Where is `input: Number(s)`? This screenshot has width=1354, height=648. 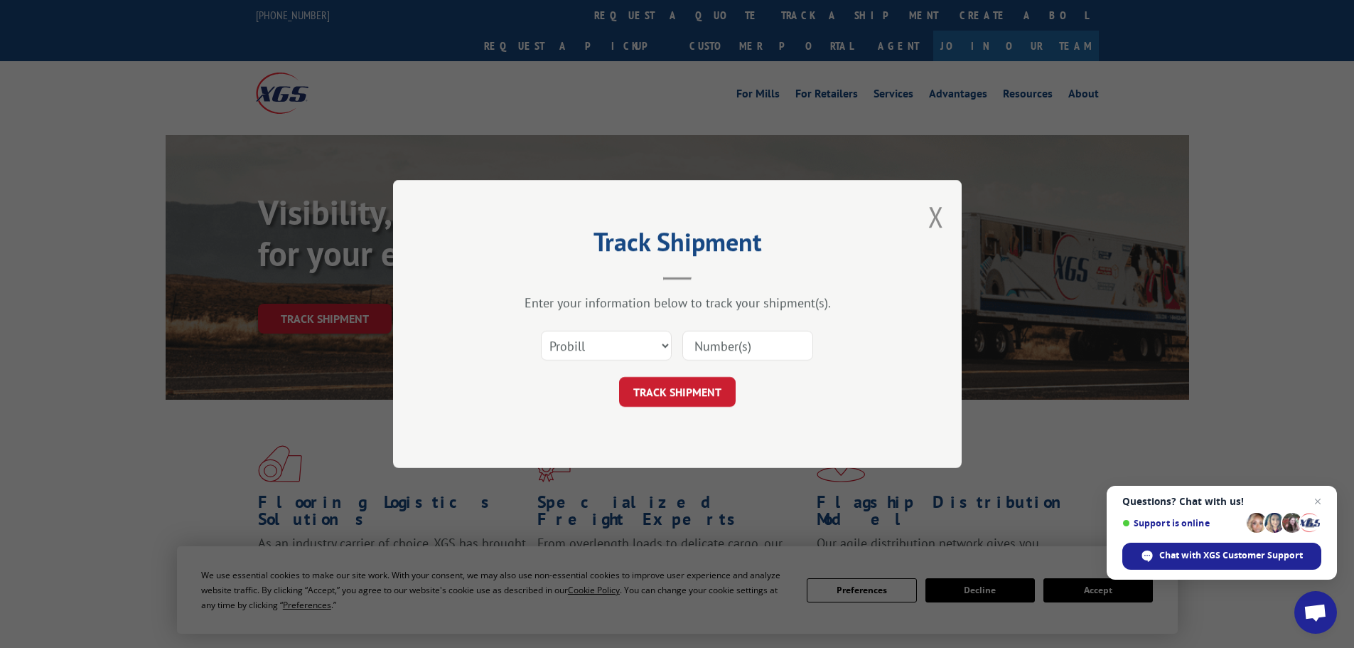
input: Number(s) is located at coordinates (748, 345).